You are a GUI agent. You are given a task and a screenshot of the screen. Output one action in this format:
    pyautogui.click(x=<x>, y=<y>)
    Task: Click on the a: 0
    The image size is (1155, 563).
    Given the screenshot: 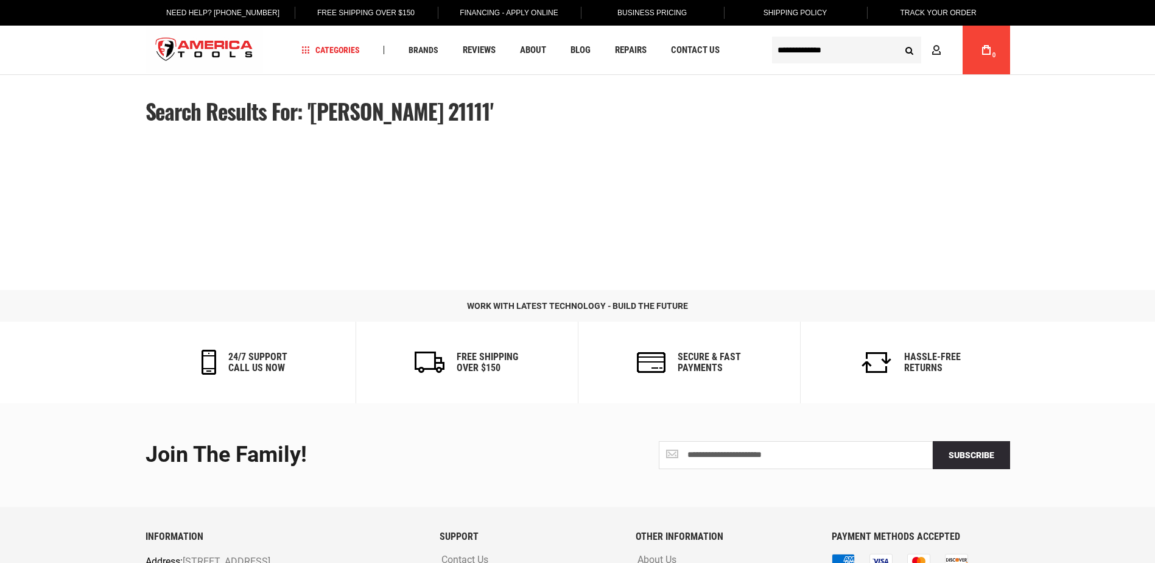 What is the action you would take?
    pyautogui.click(x=986, y=50)
    